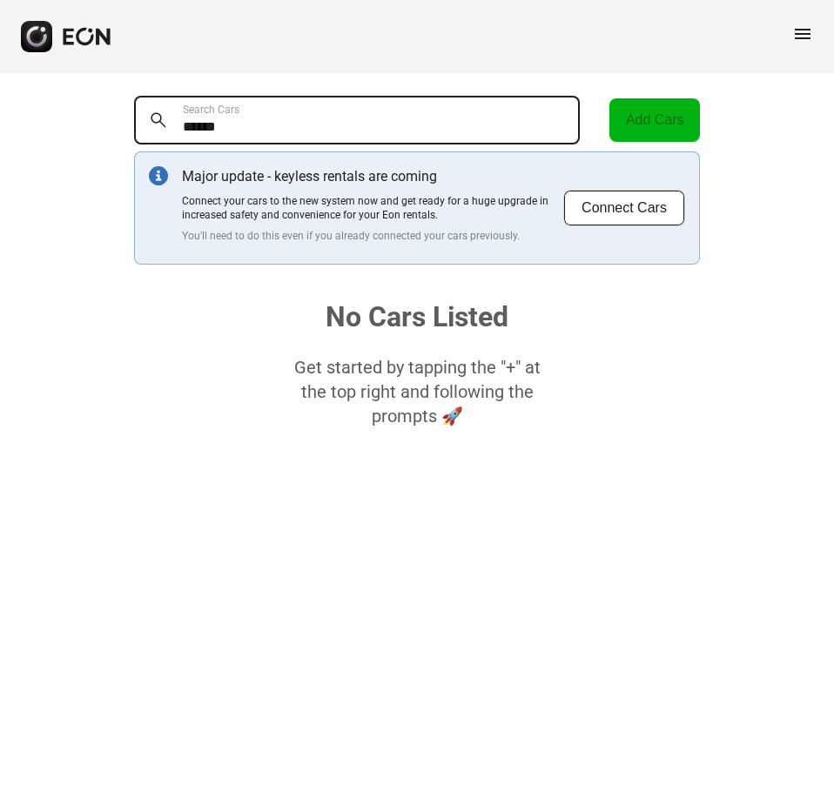  Describe the element at coordinates (417, 317) in the screenshot. I see `h1: No Cars Listed` at that location.